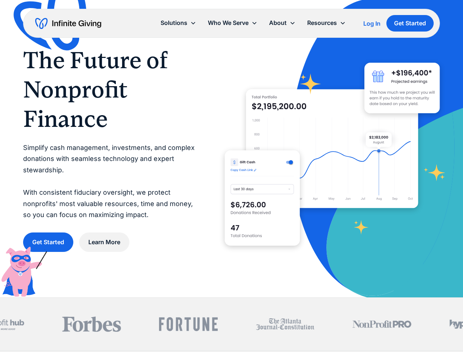  What do you see at coordinates (109, 89) in the screenshot?
I see `h1: The Future of Nonprofit Finance` at bounding box center [109, 89].